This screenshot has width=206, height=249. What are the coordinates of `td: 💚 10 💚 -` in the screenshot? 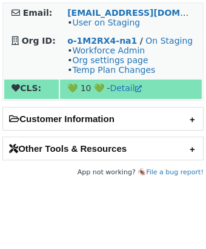 It's located at (131, 89).